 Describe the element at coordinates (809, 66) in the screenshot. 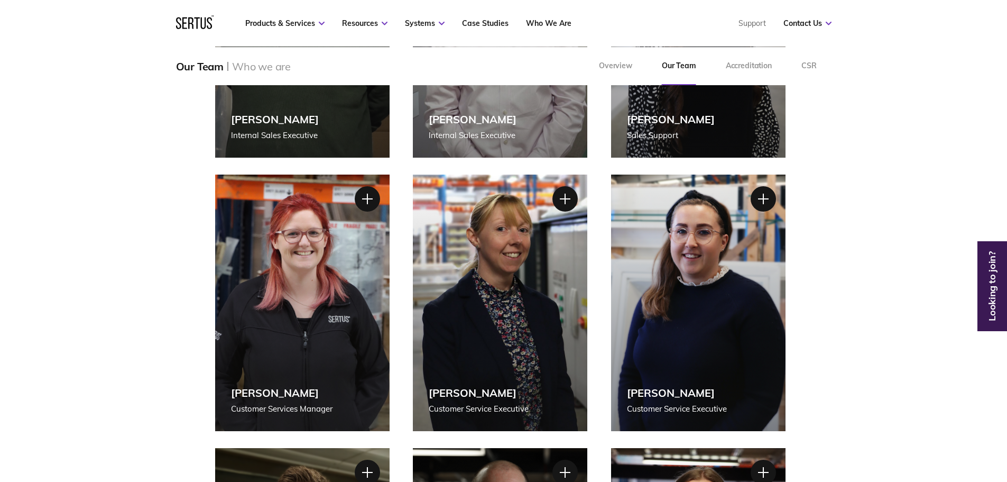

I see `a: CSR` at that location.